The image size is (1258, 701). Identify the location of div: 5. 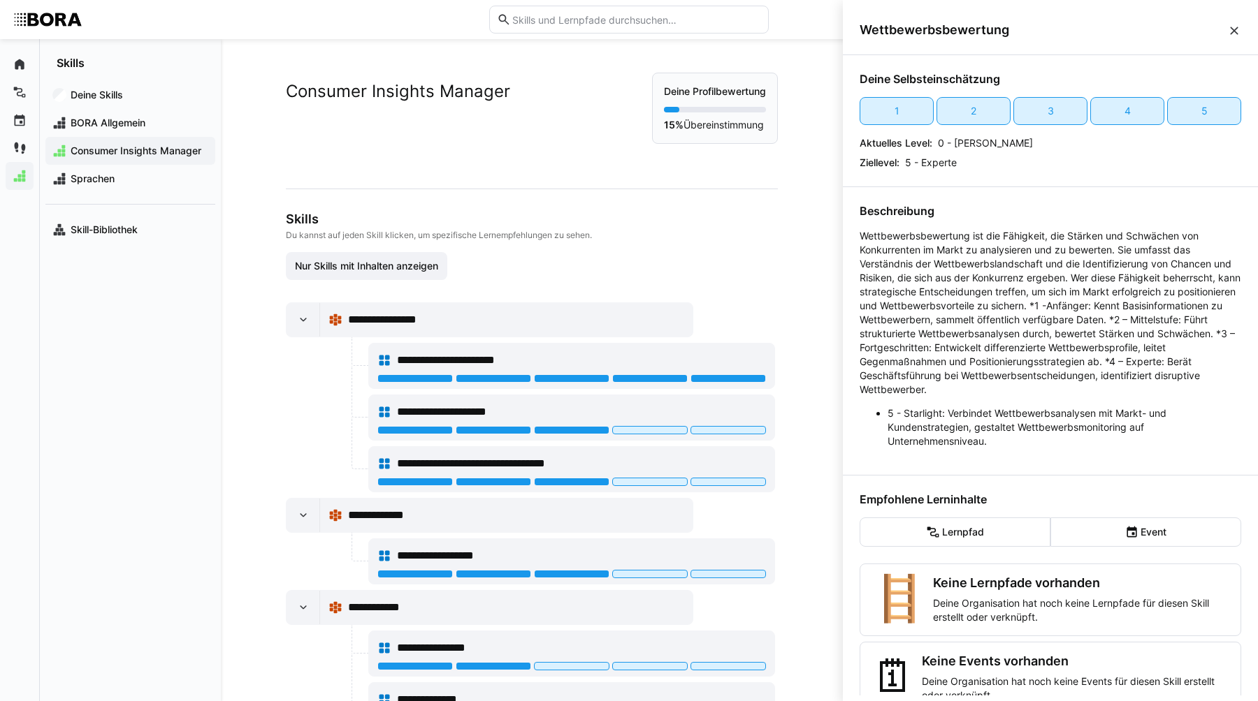
(1204, 111).